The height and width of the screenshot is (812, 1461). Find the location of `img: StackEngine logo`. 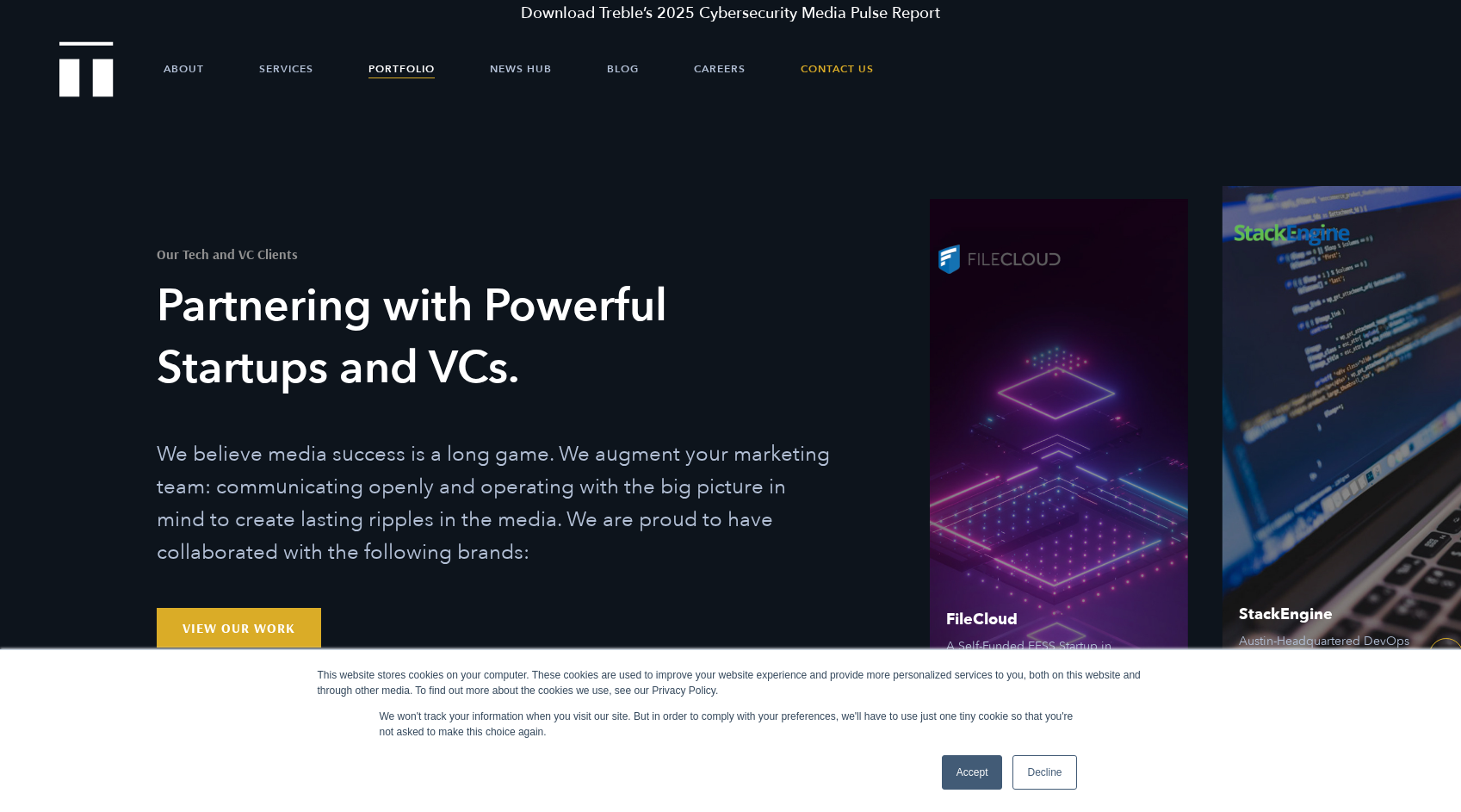

img: StackEngine logo is located at coordinates (1291, 234).